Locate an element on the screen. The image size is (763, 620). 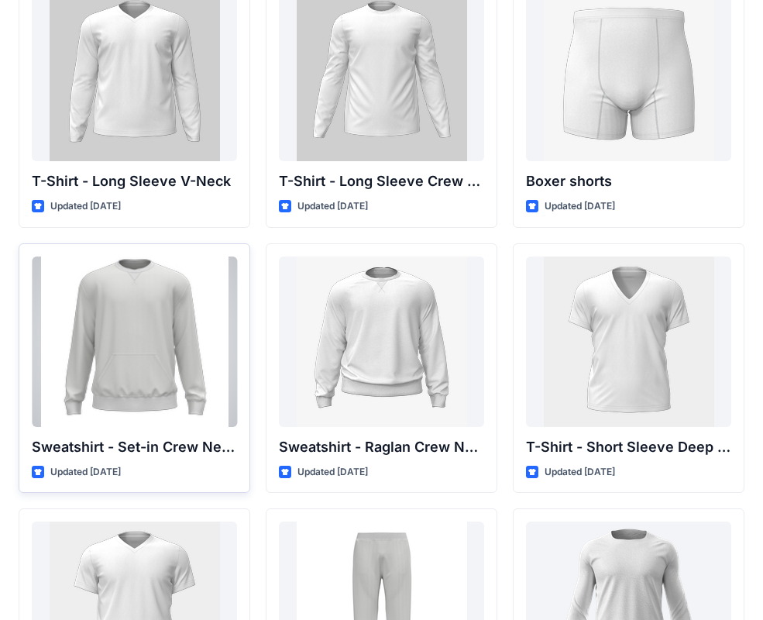
a: T-Shirt - Short Sleeve Deep V-Neck is located at coordinates (629, 342).